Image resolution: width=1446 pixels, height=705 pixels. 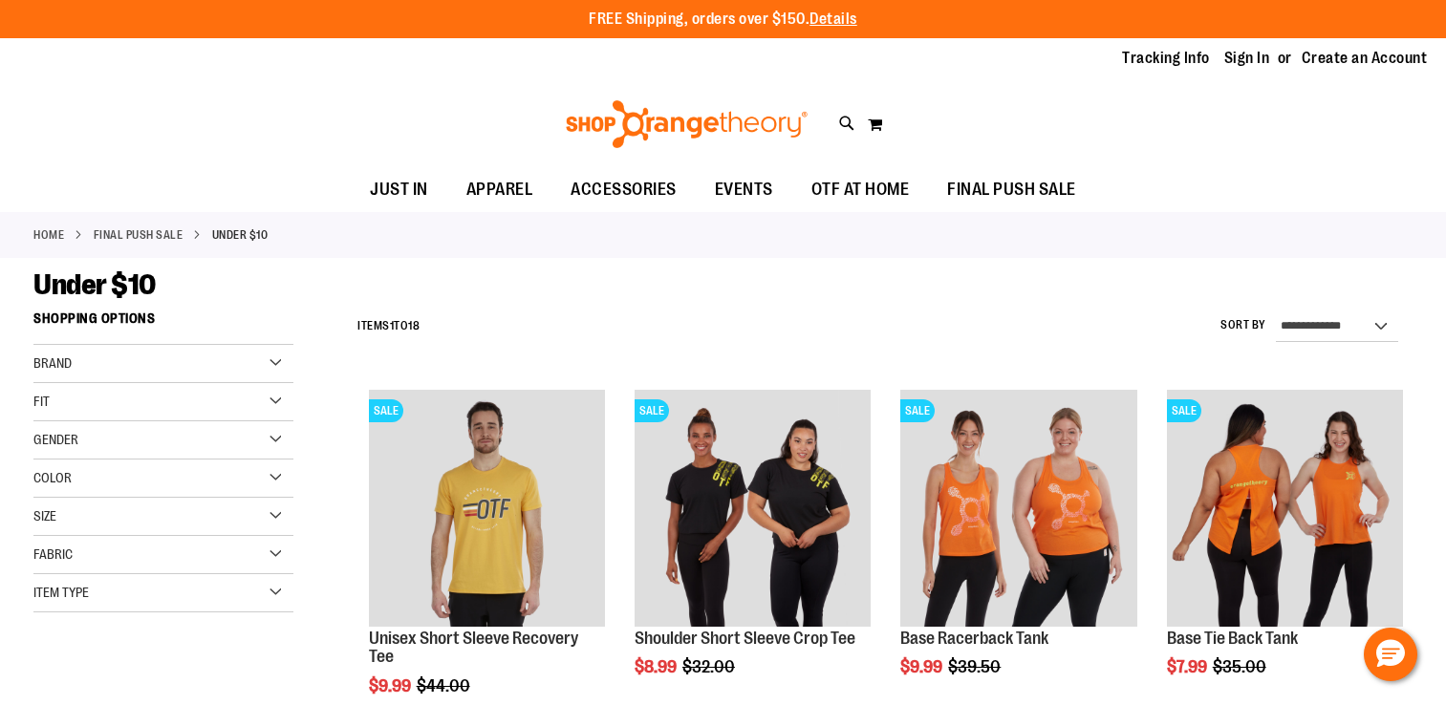 I want to click on a: Base Tie Back Tank, so click(x=1232, y=638).